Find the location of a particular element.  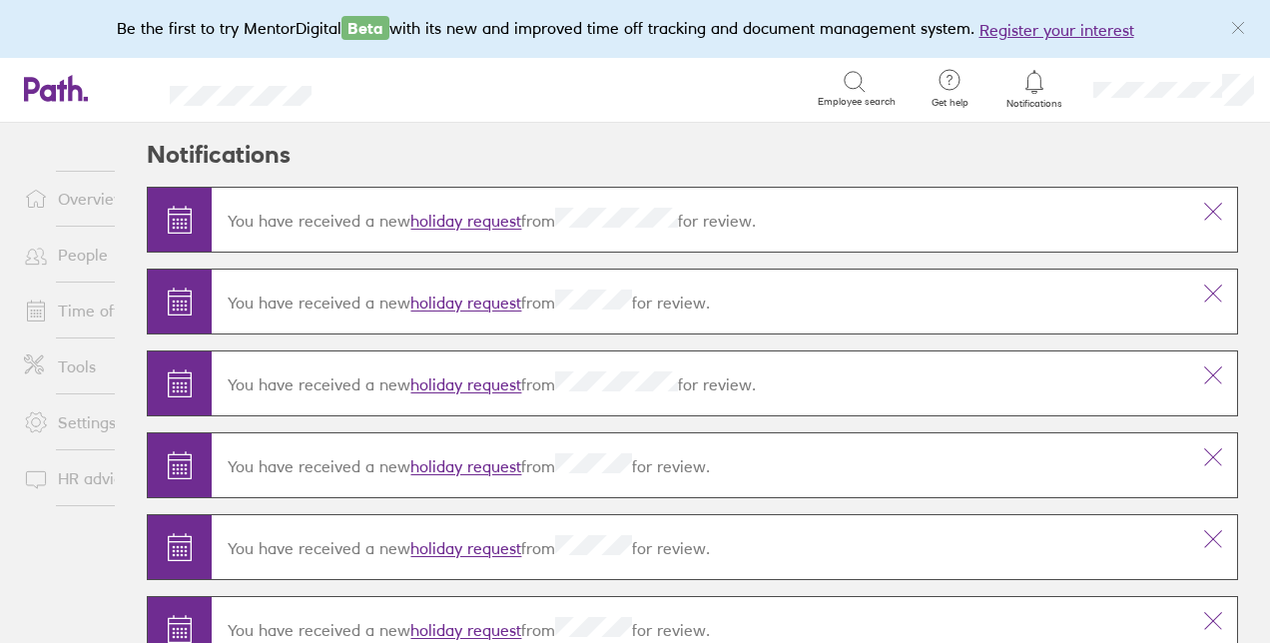

a: People is located at coordinates (88, 255).